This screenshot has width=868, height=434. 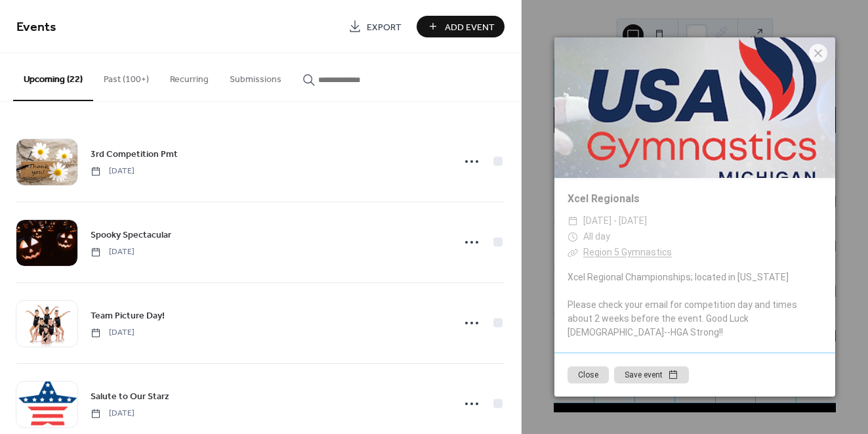 I want to click on button: Upcoming (22), so click(x=53, y=77).